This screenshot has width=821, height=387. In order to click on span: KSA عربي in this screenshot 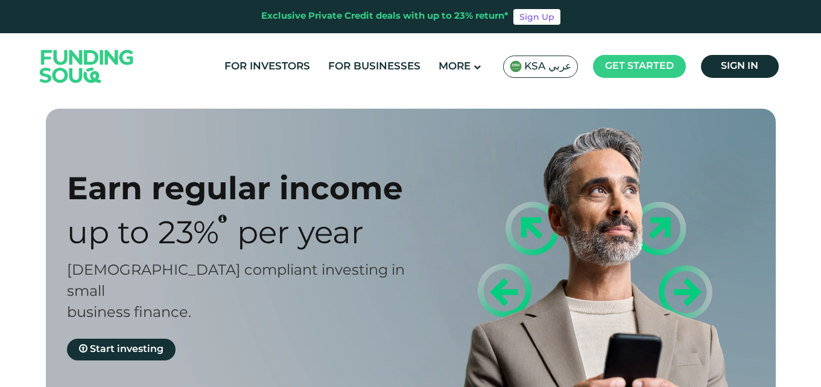, I will do `click(548, 66)`.